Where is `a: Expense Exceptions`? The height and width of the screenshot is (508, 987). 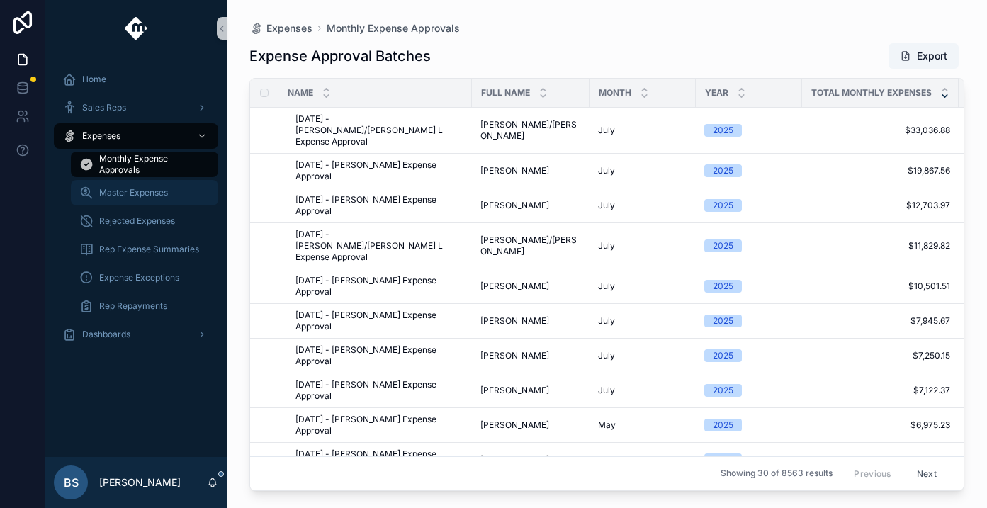
a: Expense Exceptions is located at coordinates (145, 278).